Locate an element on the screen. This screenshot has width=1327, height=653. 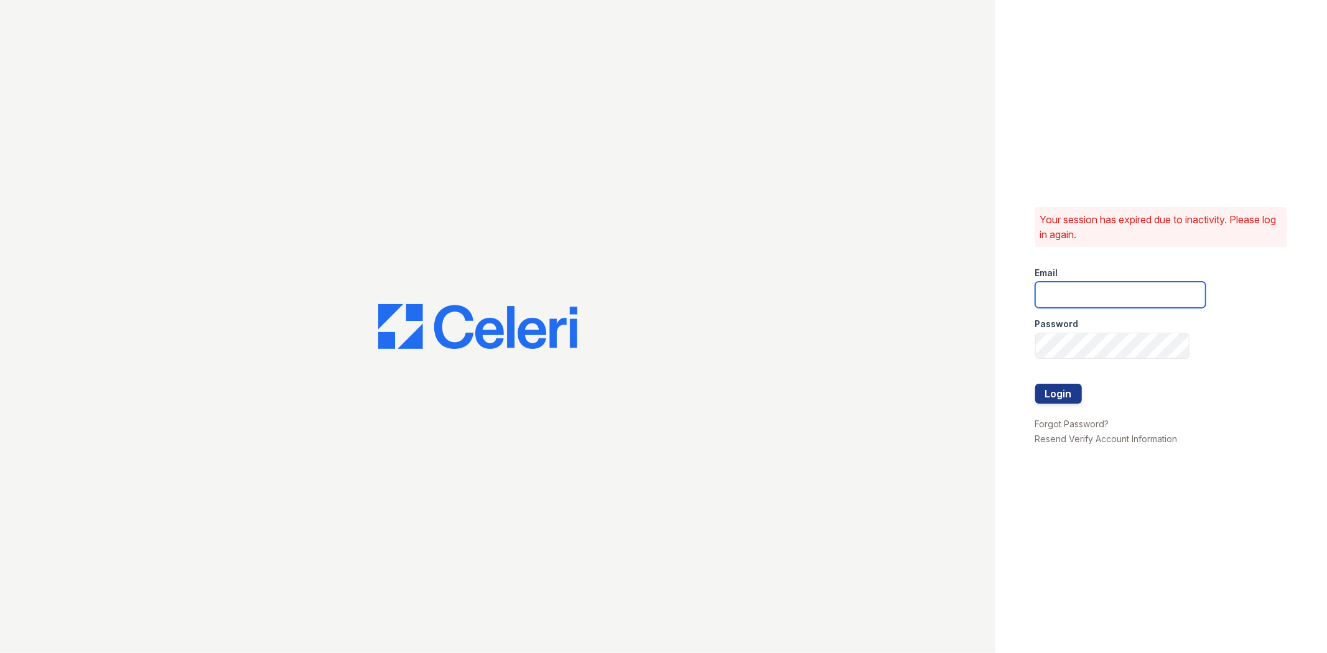
label: Email is located at coordinates (1047, 273).